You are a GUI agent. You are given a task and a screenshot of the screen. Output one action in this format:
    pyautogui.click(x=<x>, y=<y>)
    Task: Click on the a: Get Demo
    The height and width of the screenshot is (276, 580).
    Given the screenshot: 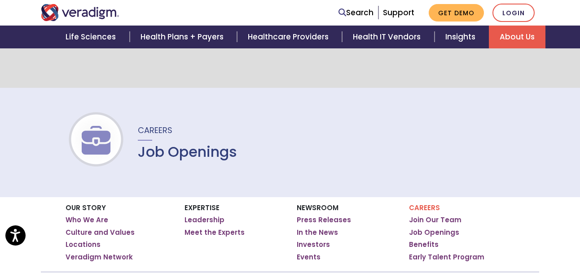 What is the action you would take?
    pyautogui.click(x=456, y=13)
    